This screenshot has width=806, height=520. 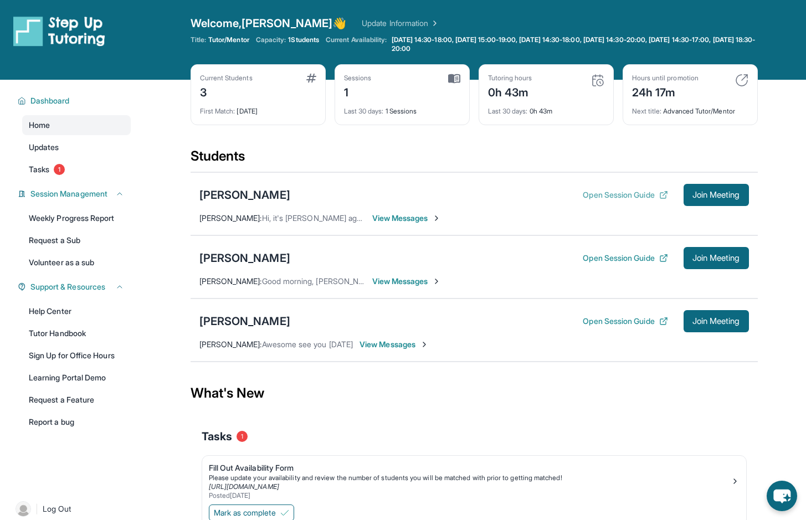 I want to click on a: Home, so click(x=76, y=125).